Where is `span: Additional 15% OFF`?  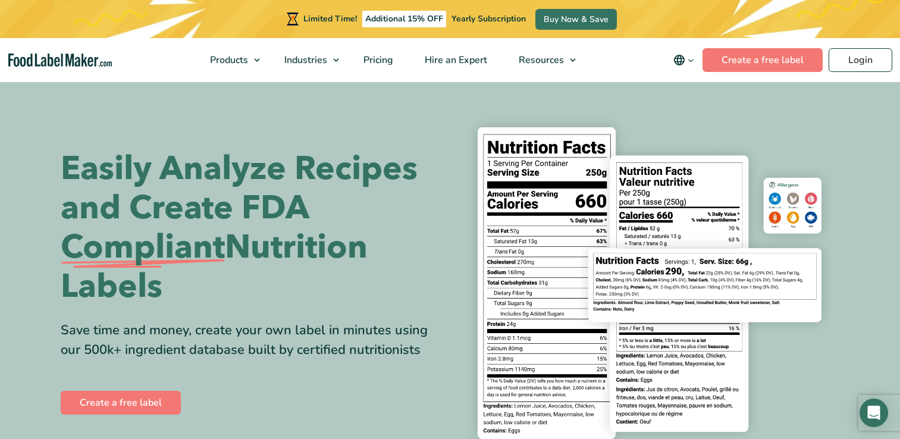 span: Additional 15% OFF is located at coordinates (404, 19).